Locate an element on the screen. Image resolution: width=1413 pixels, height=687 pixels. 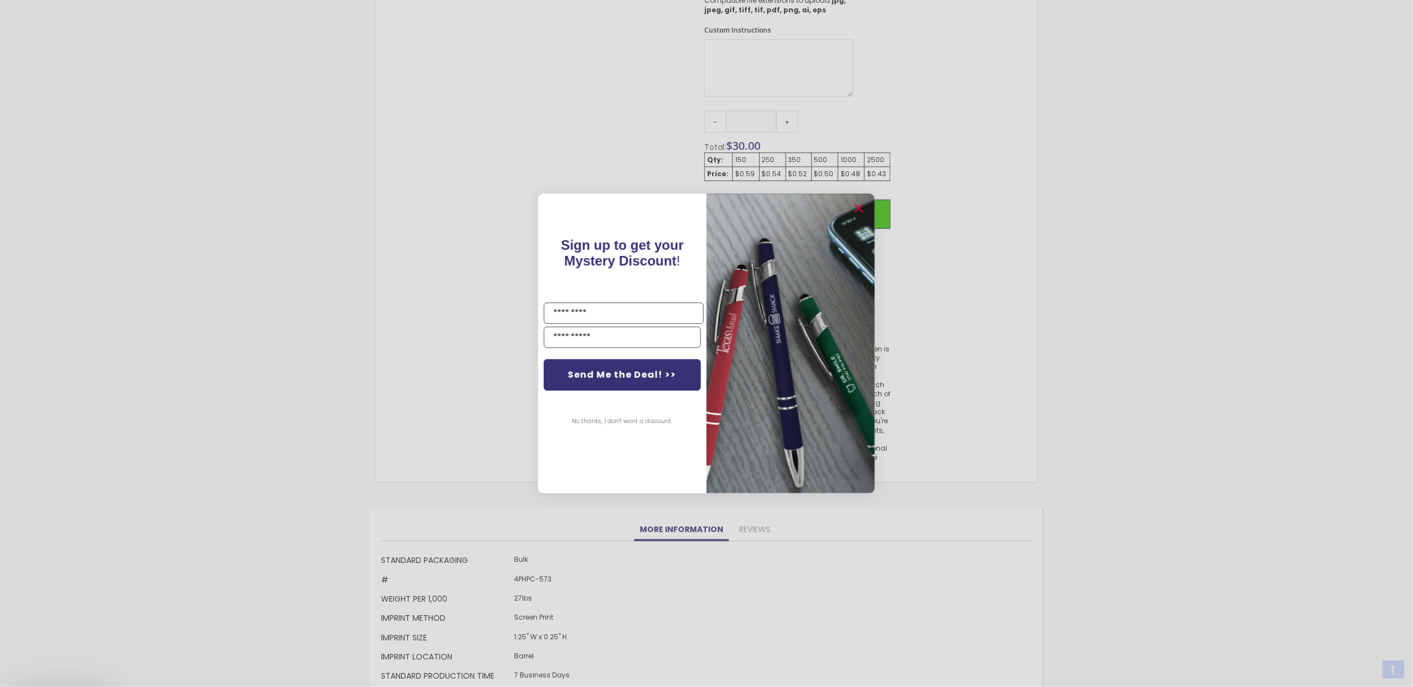
span: Sign up to get your Mystery Discount is located at coordinates (622, 253).